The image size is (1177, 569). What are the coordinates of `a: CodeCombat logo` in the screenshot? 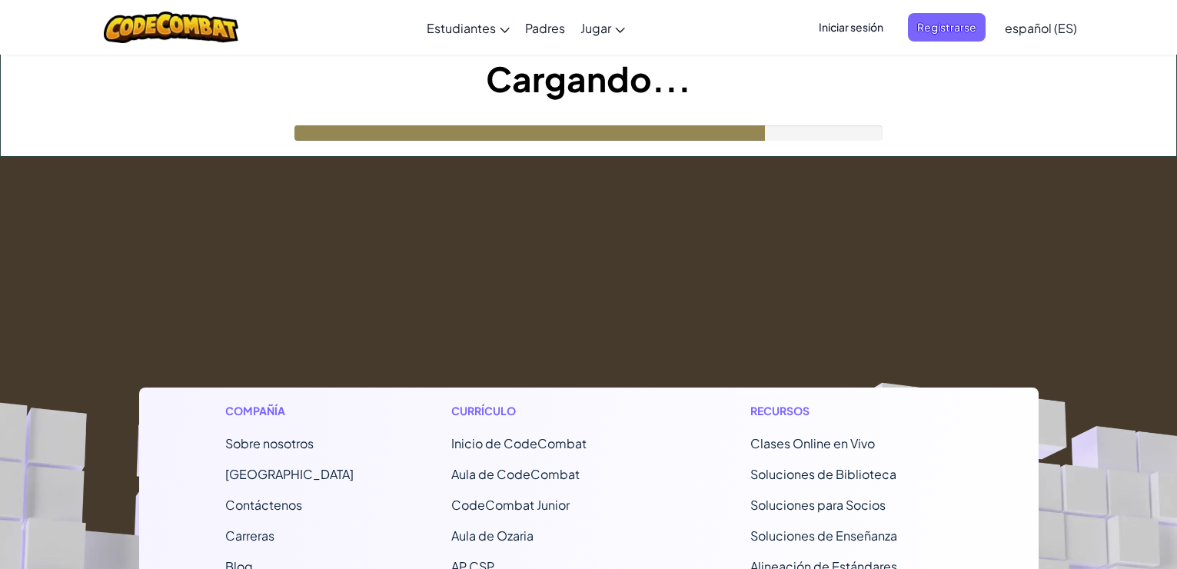 It's located at (171, 27).